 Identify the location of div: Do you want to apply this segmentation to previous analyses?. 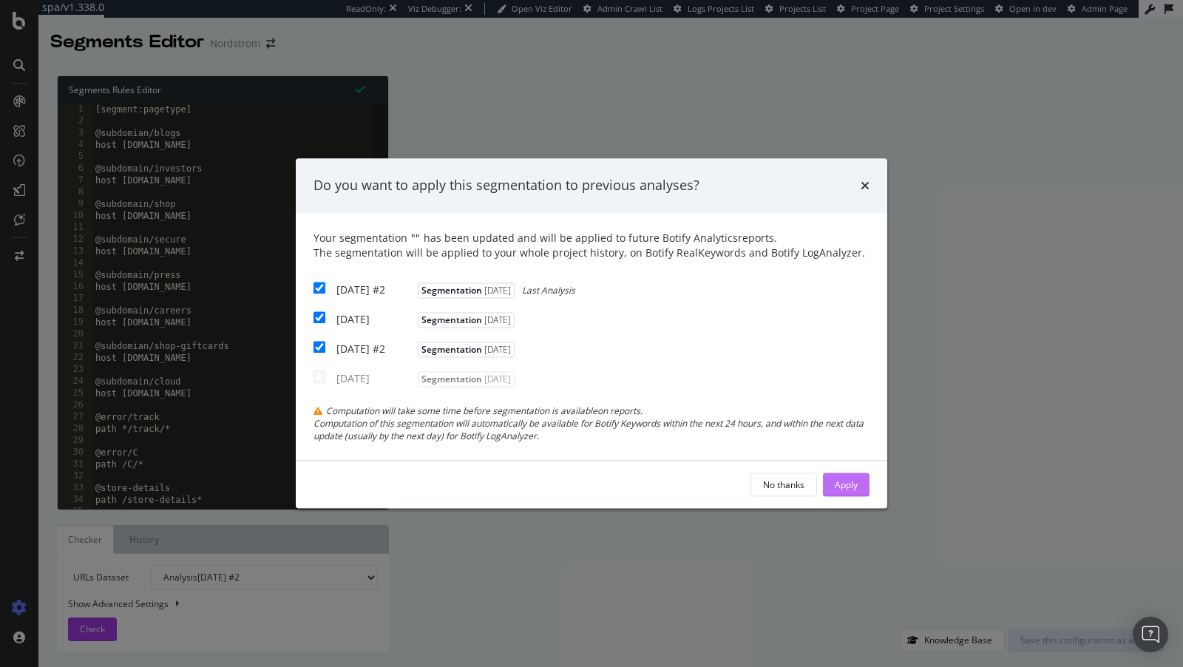
(506, 186).